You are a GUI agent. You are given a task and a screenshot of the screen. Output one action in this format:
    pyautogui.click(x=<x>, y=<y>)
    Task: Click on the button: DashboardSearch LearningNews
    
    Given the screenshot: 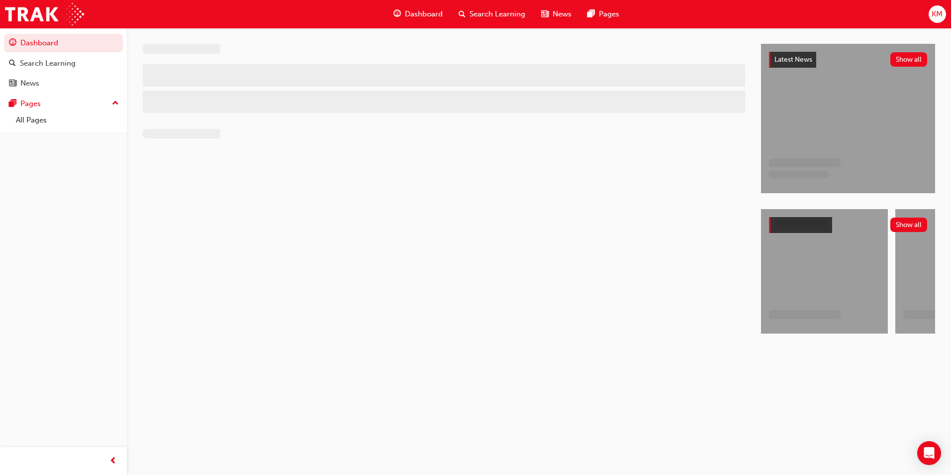 What is the action you would take?
    pyautogui.click(x=63, y=63)
    